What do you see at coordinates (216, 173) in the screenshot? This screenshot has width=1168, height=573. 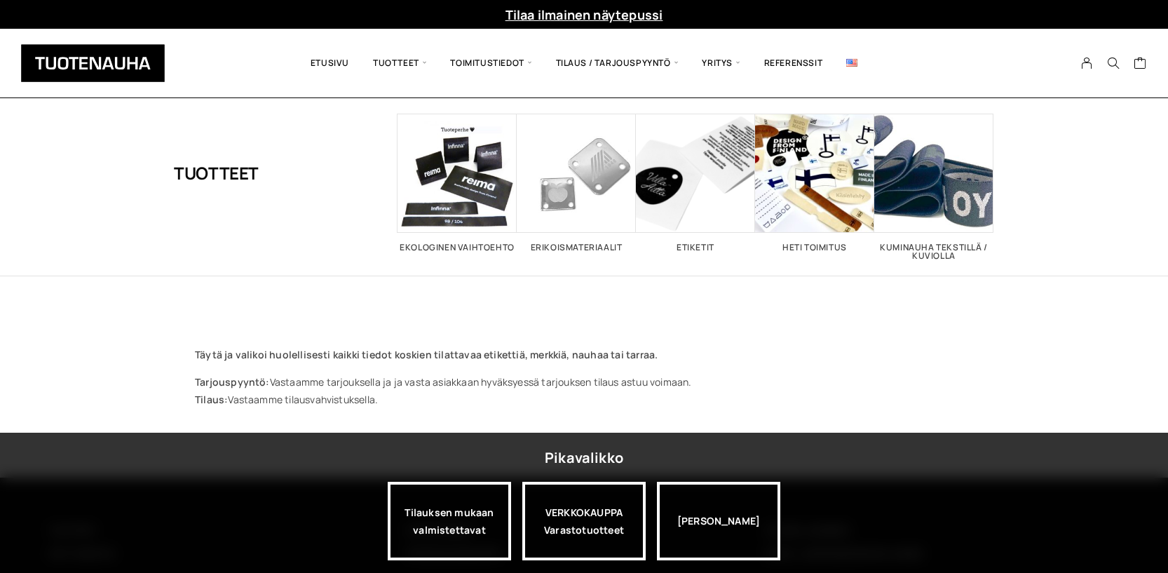 I see `h1: Tuotteet` at bounding box center [216, 173].